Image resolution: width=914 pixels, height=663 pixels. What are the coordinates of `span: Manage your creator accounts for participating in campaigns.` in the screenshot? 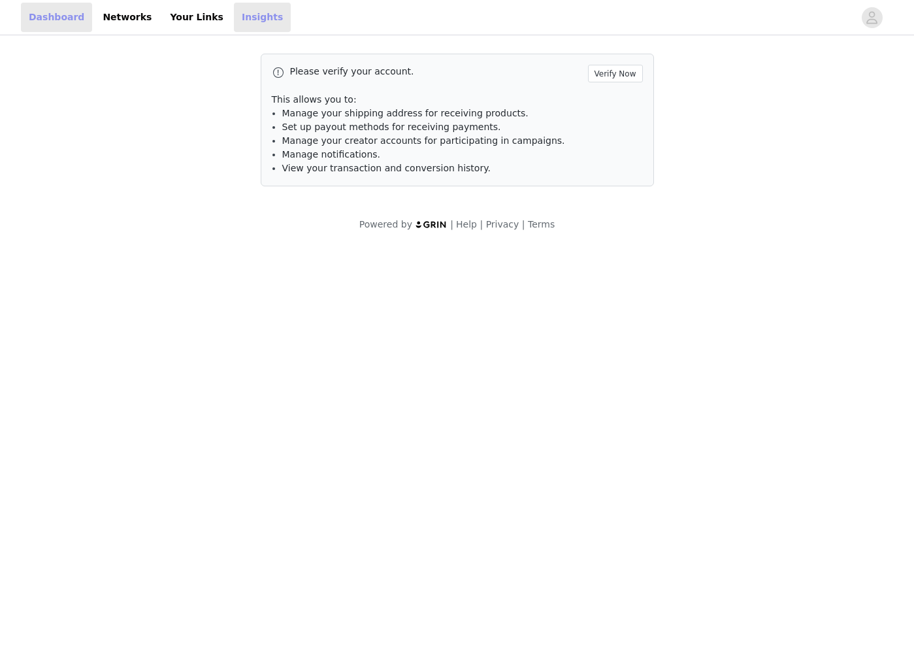 It's located at (423, 140).